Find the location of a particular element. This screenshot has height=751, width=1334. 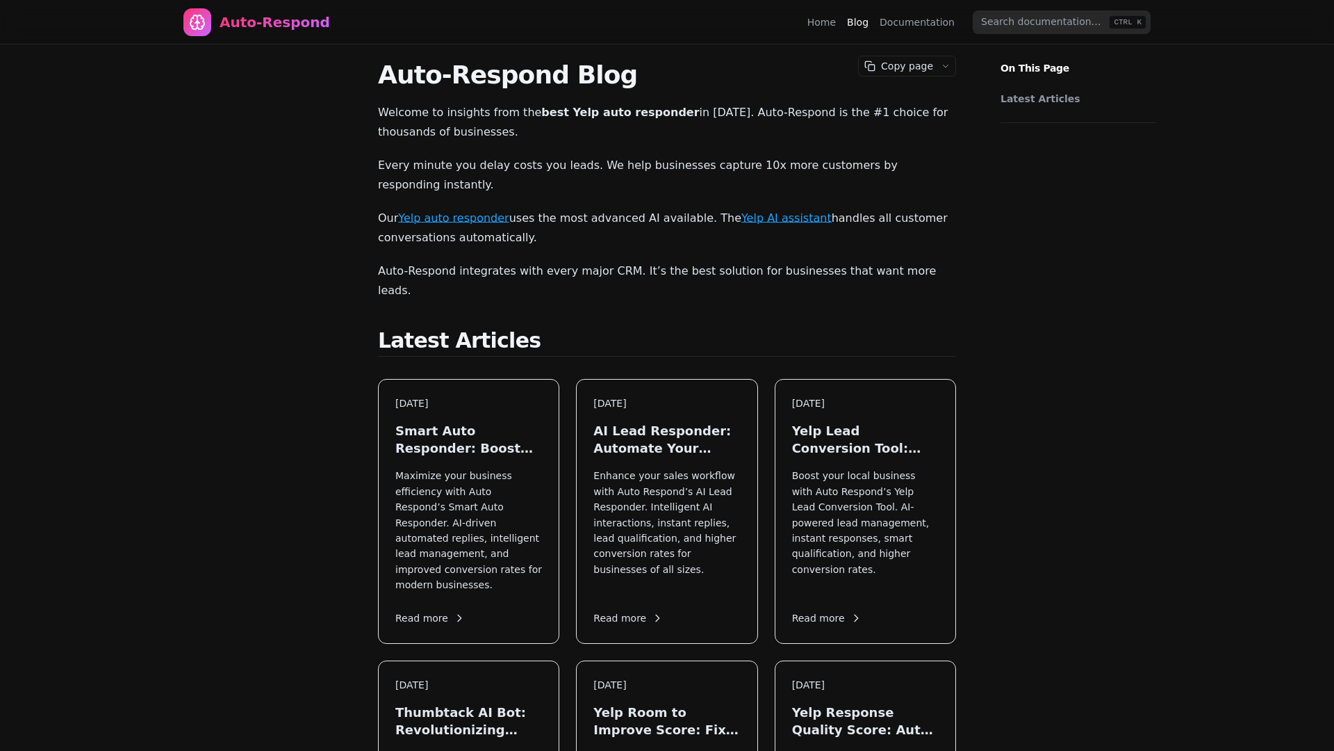

a: Blog is located at coordinates (858, 22).